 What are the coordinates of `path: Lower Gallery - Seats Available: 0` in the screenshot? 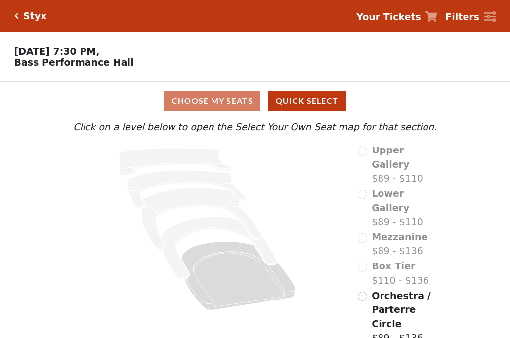 It's located at (187, 189).